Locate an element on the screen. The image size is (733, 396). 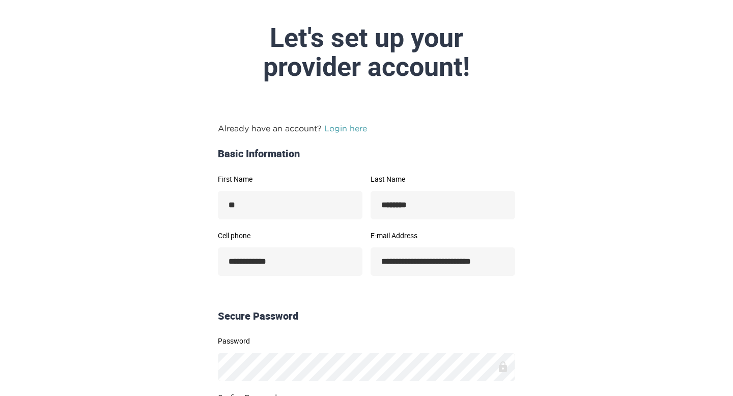
label: Last Name is located at coordinates (443, 179).